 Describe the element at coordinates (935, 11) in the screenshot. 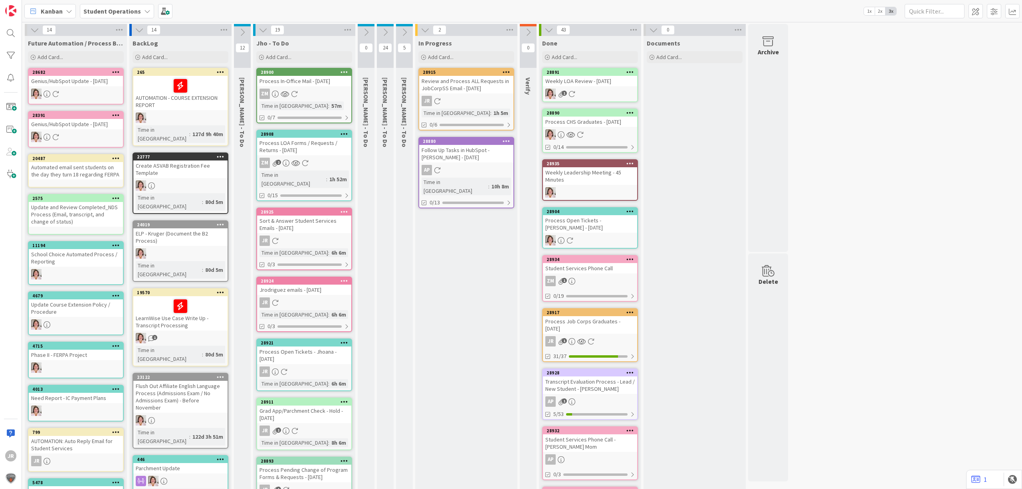

I see `input: Quick Filter...` at that location.